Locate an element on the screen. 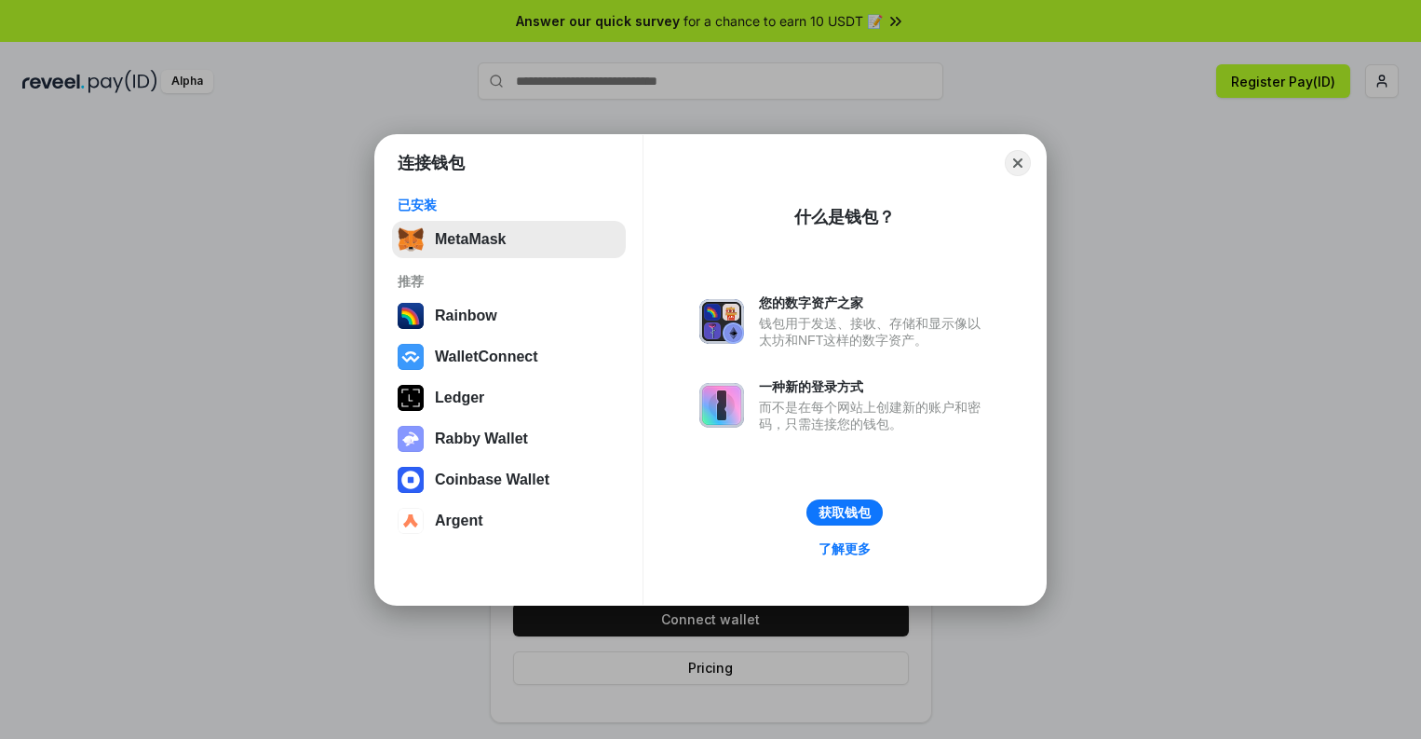 This screenshot has width=1421, height=739. div: Argent is located at coordinates (459, 521).